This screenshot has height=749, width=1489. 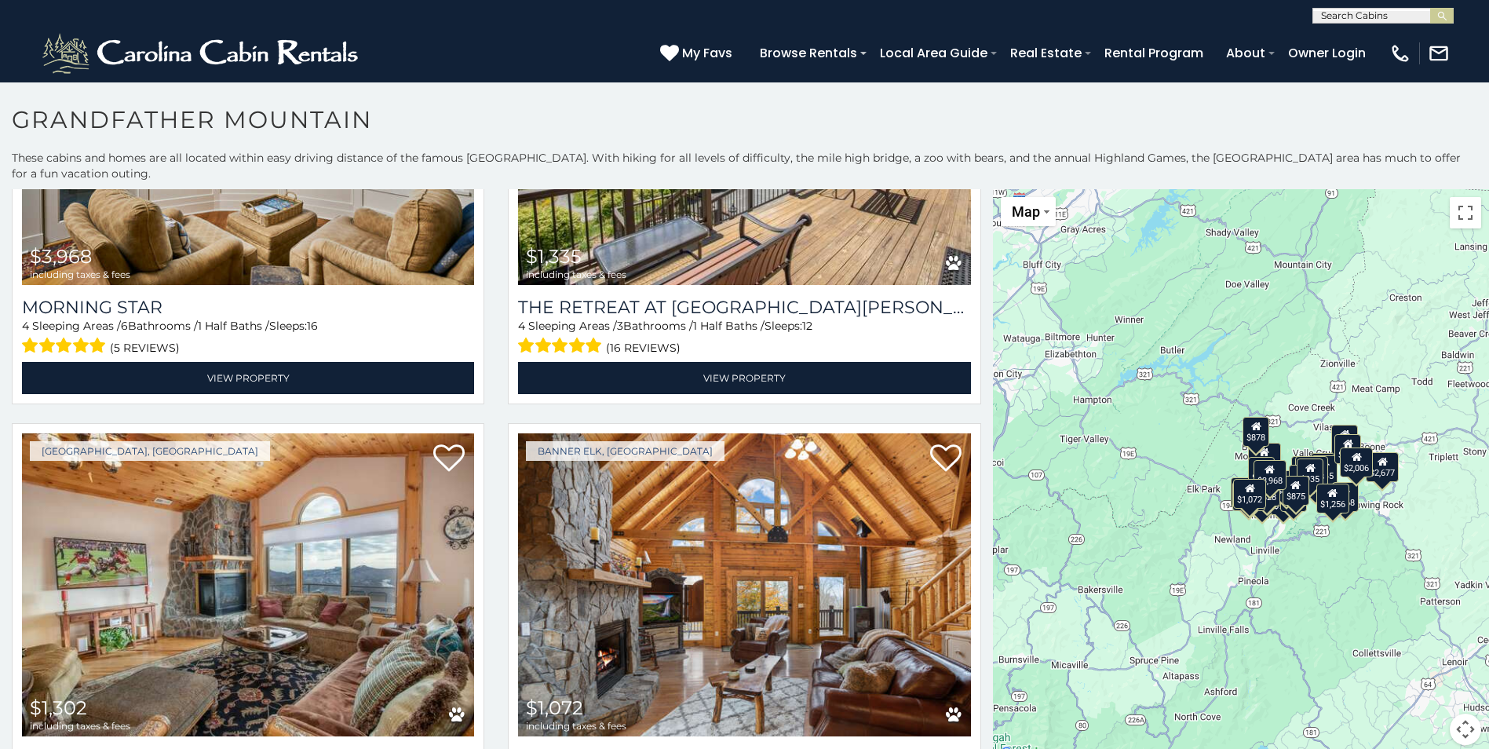 I want to click on div: $3,968, so click(x=1270, y=475).